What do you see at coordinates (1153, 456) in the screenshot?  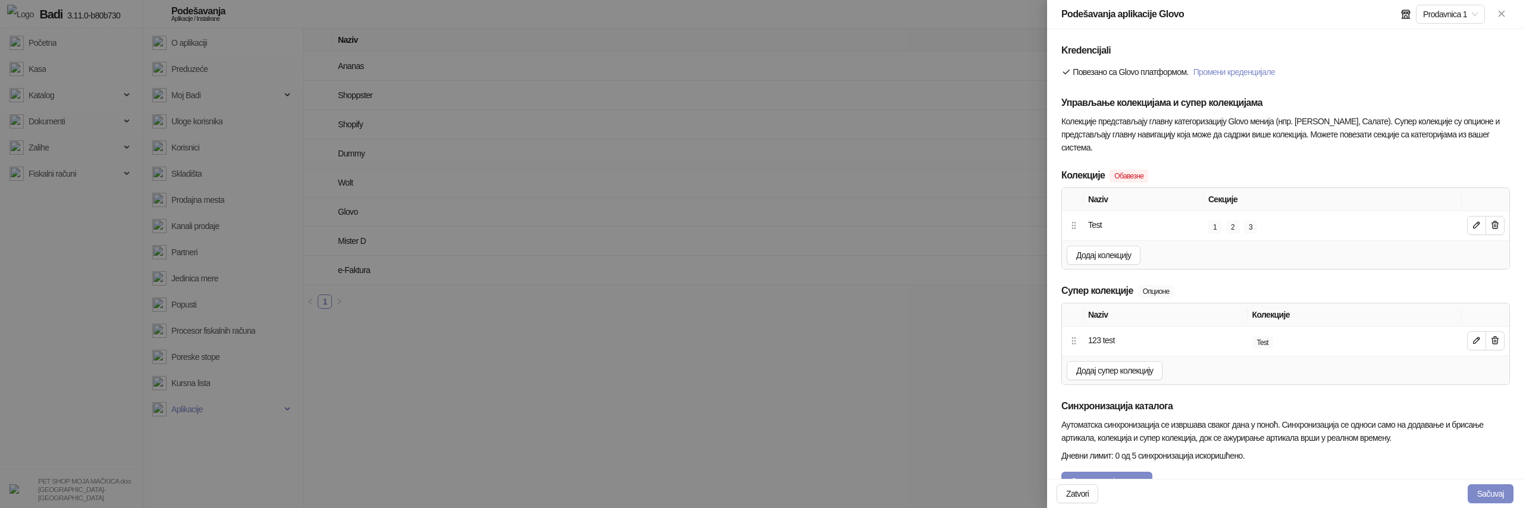 I see `span: Дневни лимит: 0 од 5 синхронизација искоришћено.` at bounding box center [1153, 456].